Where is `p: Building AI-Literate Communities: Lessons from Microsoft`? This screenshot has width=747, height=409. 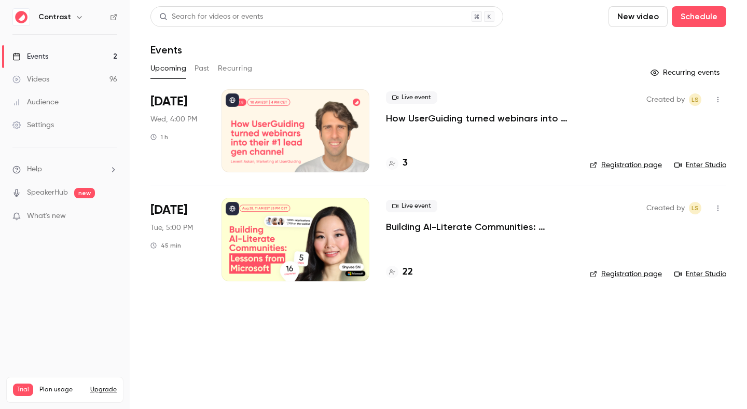
p: Building AI-Literate Communities: Lessons from Microsoft is located at coordinates (480, 227).